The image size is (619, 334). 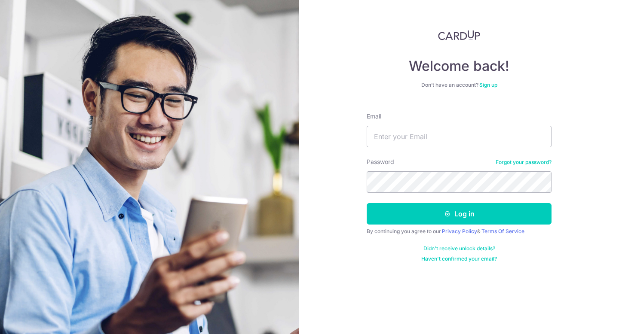 What do you see at coordinates (459, 85) in the screenshot?
I see `div: Don’t have an account?` at bounding box center [459, 85].